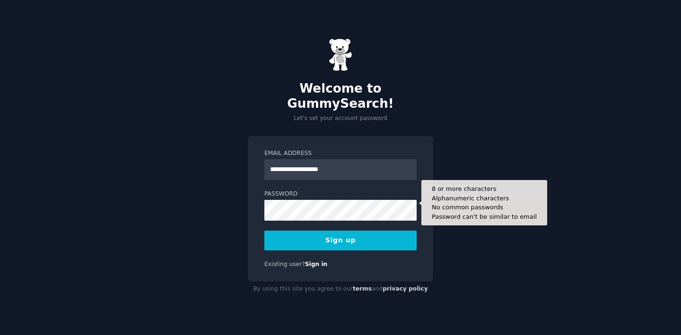  What do you see at coordinates (405, 289) in the screenshot?
I see `a: privacy policy` at bounding box center [405, 289].